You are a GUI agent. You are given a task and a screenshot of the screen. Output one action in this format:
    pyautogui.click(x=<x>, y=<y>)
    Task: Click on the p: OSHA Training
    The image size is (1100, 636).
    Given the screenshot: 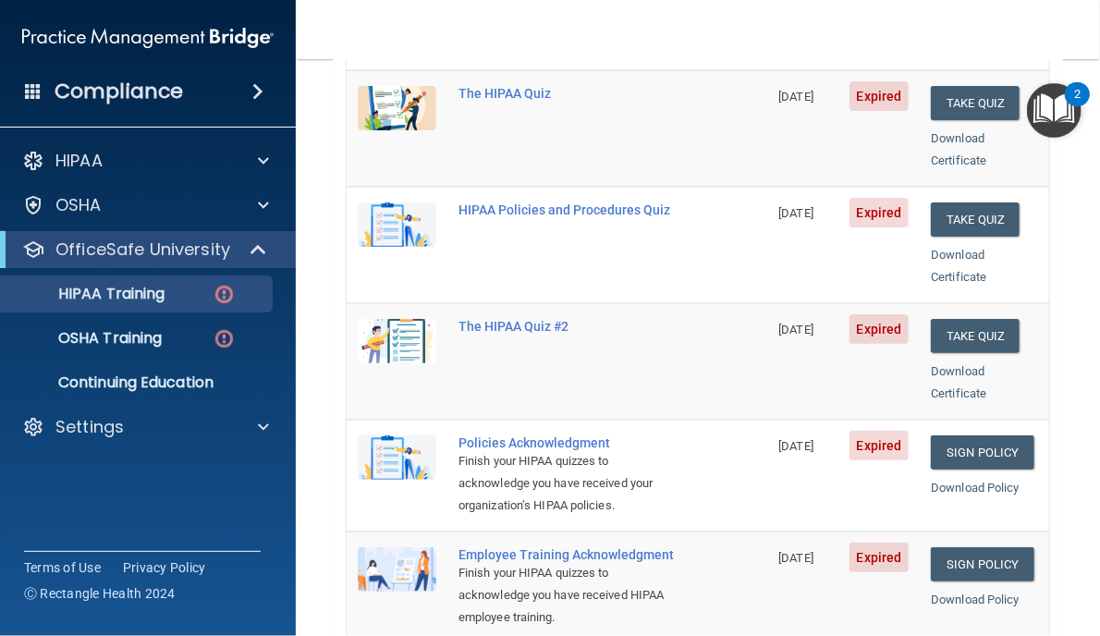 What is the action you would take?
    pyautogui.click(x=87, y=338)
    